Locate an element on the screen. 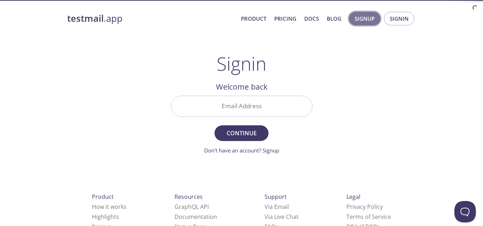 The height and width of the screenshot is (226, 483). a: Privacy Policy is located at coordinates (365, 207).